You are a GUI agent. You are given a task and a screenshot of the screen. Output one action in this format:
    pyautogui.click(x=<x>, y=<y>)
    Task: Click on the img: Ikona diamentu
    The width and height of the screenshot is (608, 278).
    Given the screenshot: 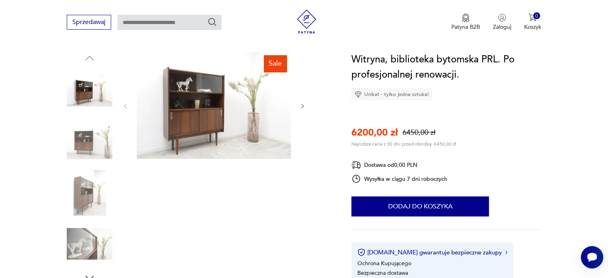 What is the action you would take?
    pyautogui.click(x=358, y=94)
    